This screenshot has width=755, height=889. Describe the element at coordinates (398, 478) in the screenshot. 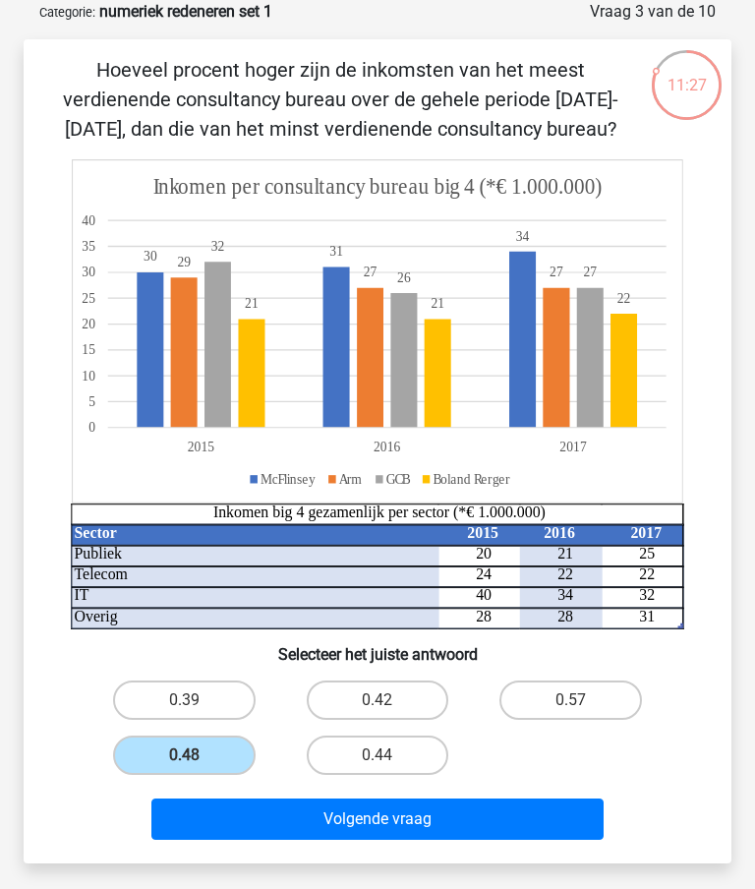

I see `tspan: GCB` at that location.